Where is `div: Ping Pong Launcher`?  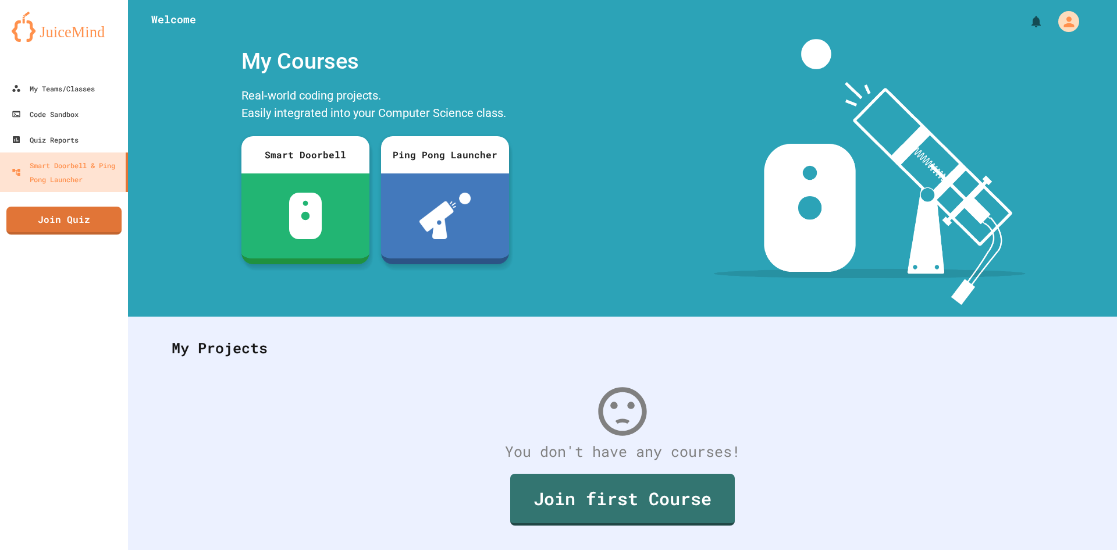
div: Ping Pong Launcher is located at coordinates (445, 155).